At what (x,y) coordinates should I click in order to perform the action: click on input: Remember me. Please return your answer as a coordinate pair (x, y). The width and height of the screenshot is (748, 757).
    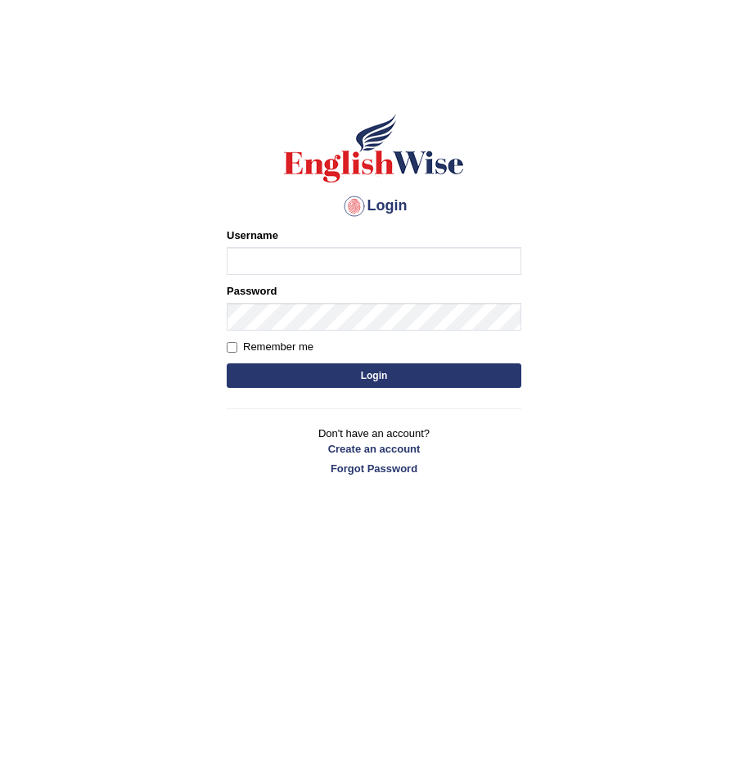
    Looking at the image, I should click on (232, 347).